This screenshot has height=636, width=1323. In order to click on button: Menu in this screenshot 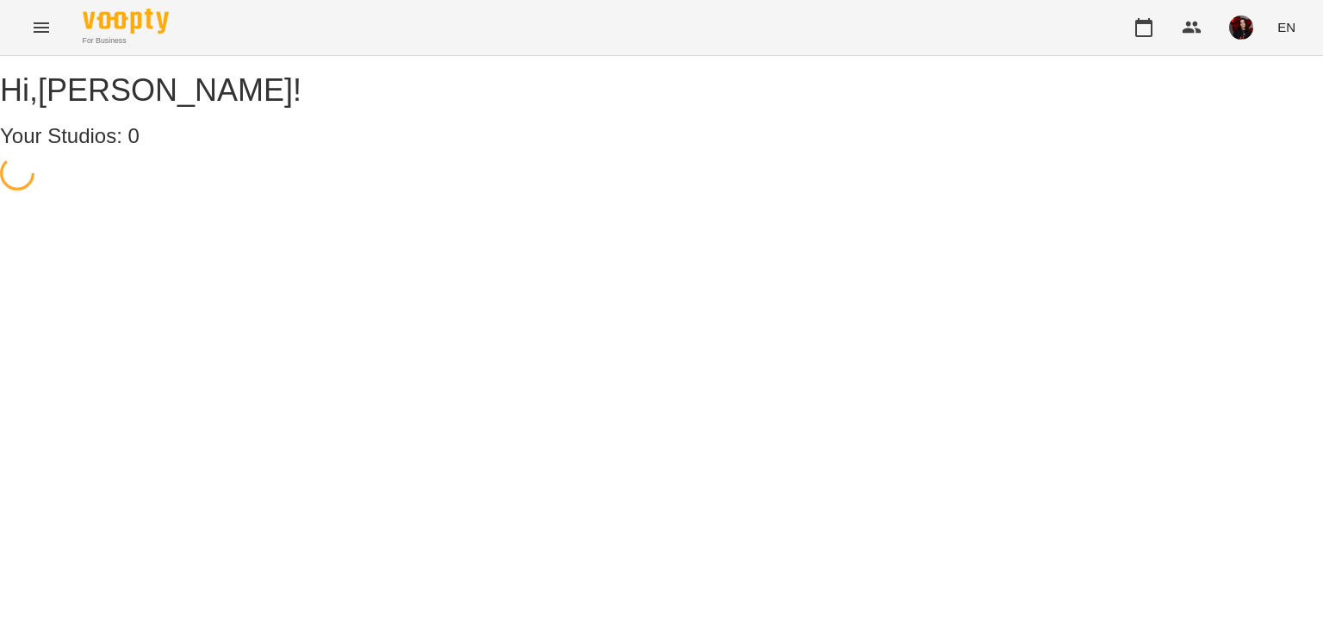, I will do `click(41, 28)`.